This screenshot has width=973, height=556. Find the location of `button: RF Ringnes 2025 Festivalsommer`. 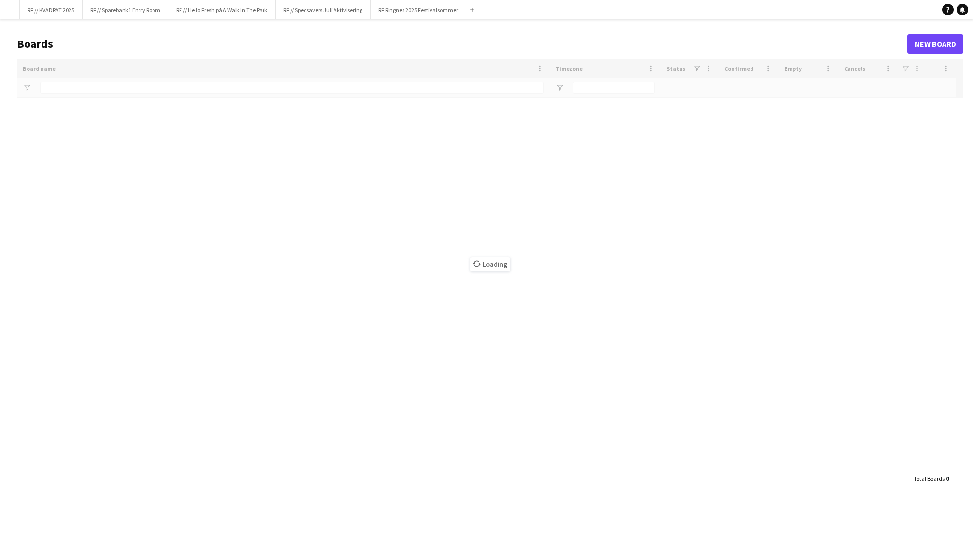

button: RF Ringnes 2025 Festivalsommer is located at coordinates (418, 10).